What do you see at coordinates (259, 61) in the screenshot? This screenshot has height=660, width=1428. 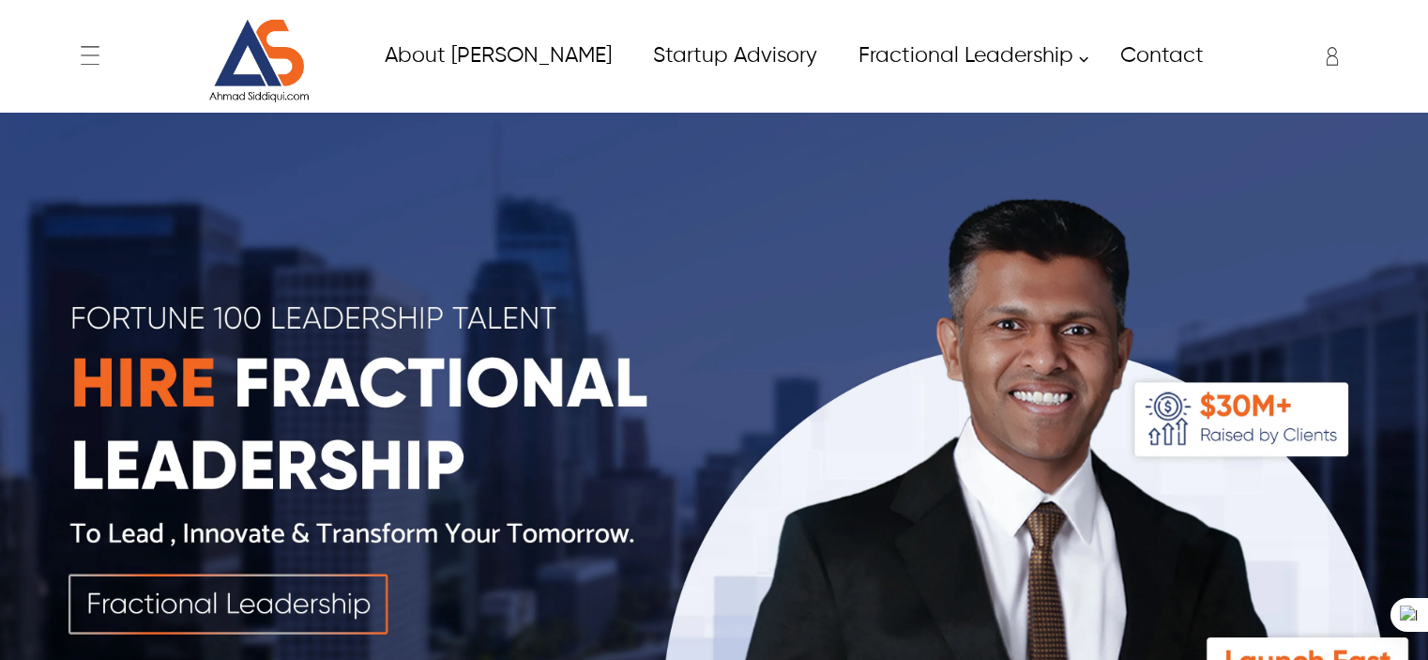 I see `img: Website Logo for Ahmad Siddiqui` at bounding box center [259, 61].